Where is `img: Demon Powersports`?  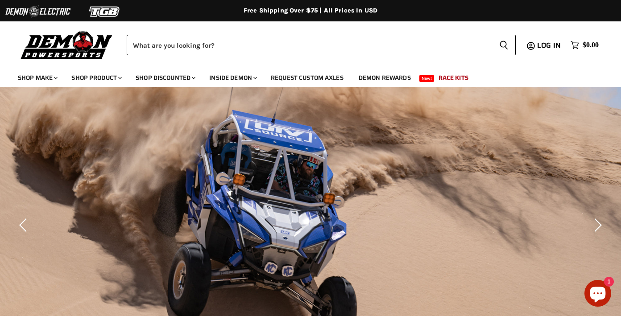
img: Demon Powersports is located at coordinates (66, 45).